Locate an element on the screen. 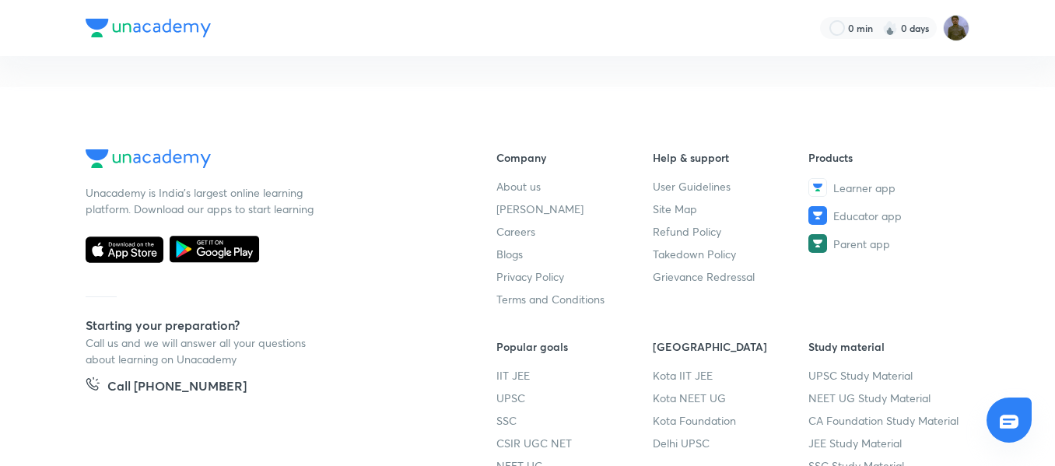 Image resolution: width=1055 pixels, height=466 pixels. a: CA Foundation Study Material is located at coordinates (886, 420).